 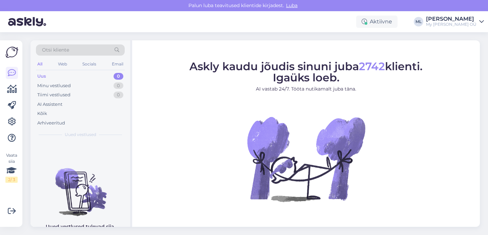 What do you see at coordinates (12, 180) in the screenshot?
I see `div: 2 / 3` at bounding box center [12, 180].